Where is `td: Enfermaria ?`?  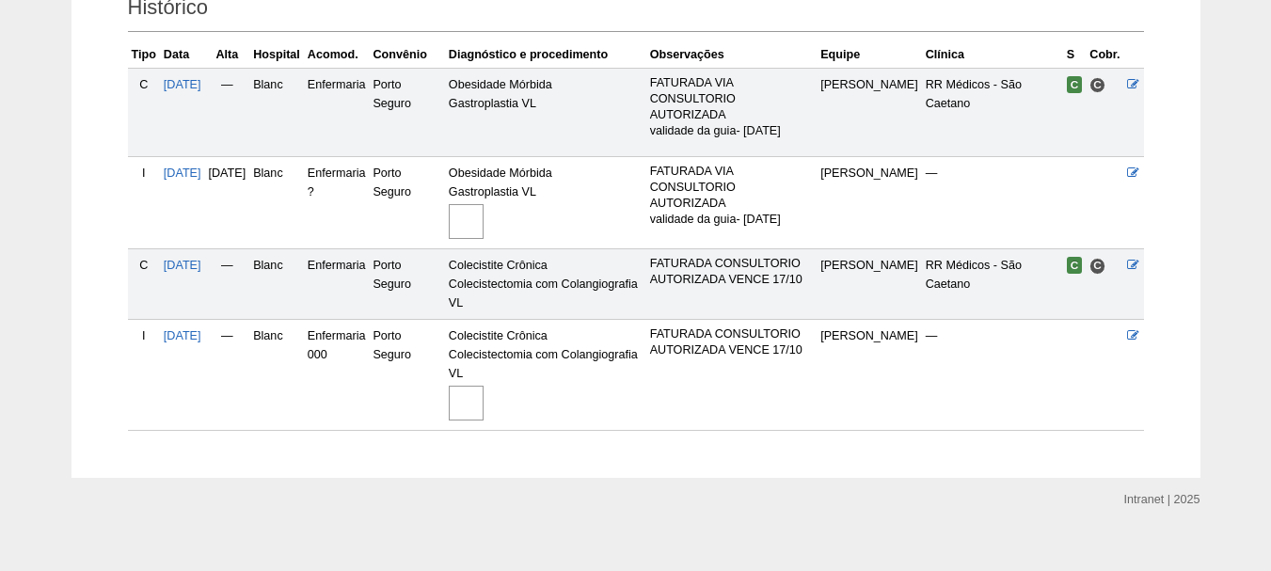 td: Enfermaria ? is located at coordinates (337, 203).